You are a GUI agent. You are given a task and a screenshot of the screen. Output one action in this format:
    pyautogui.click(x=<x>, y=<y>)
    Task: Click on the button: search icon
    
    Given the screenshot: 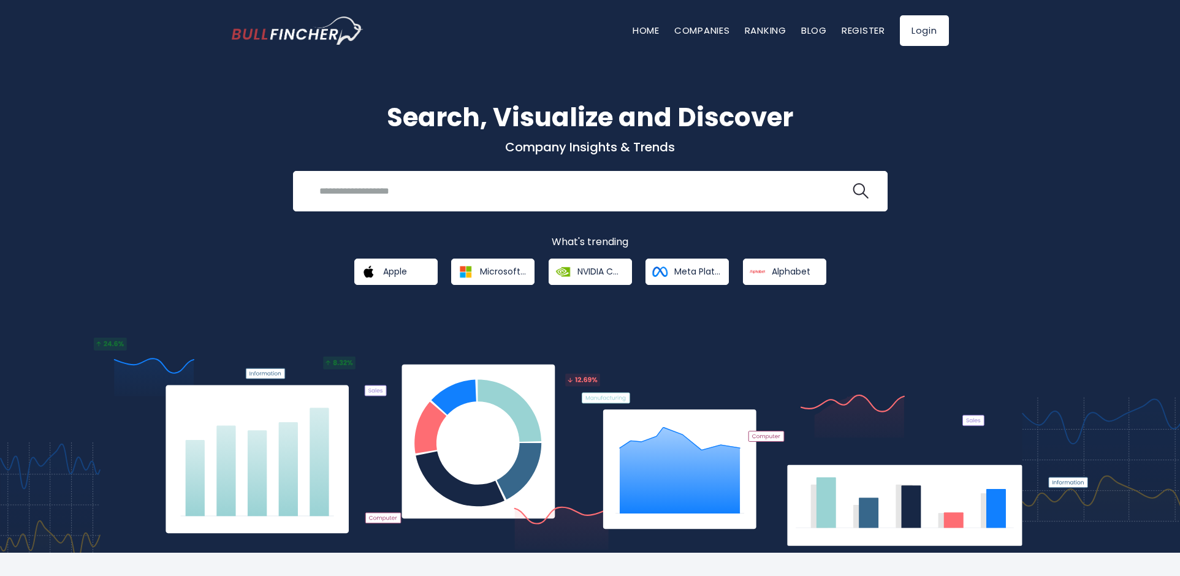 What is the action you would take?
    pyautogui.click(x=861, y=191)
    